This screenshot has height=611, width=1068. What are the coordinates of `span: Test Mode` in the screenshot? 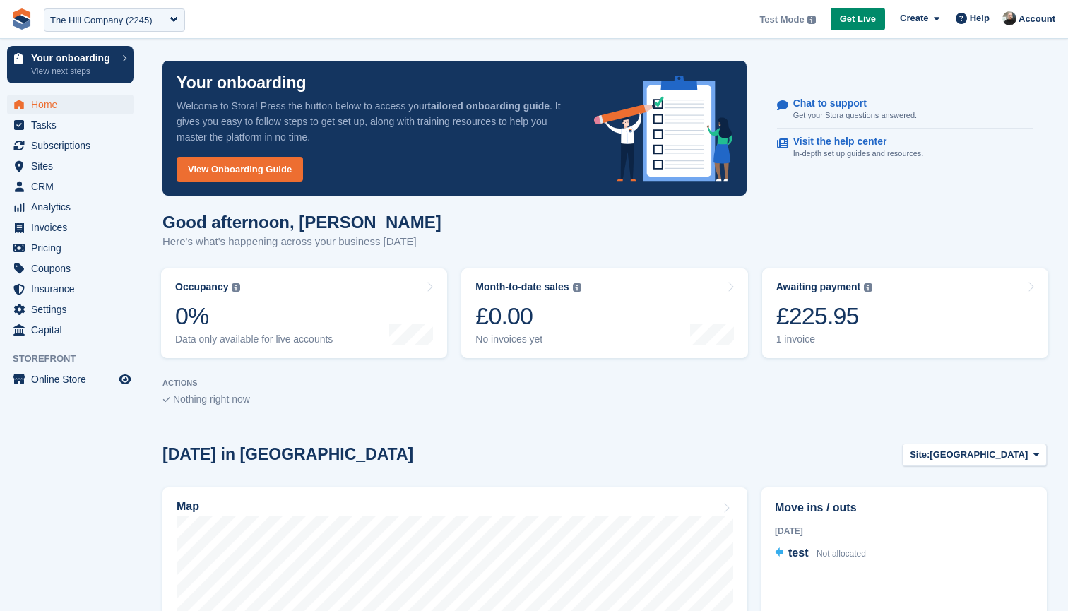 It's located at (781, 20).